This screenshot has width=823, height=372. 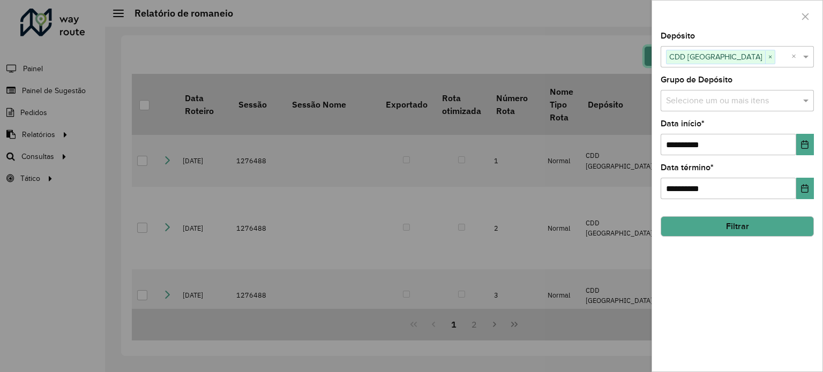 I want to click on button: Filtrar, so click(x=737, y=227).